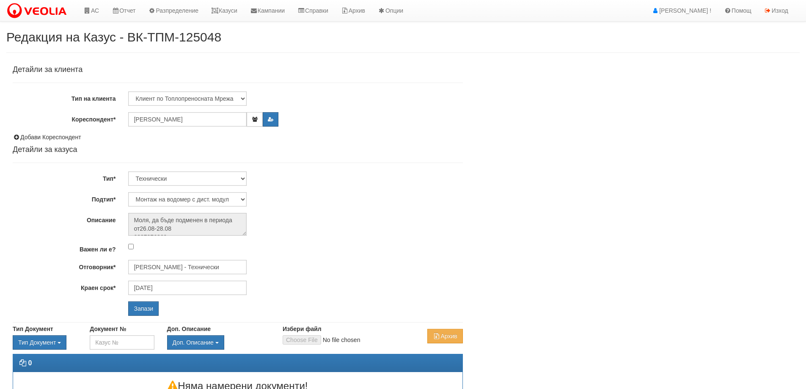  Describe the element at coordinates (403, 37) in the screenshot. I see `h2: Редакция на Казус - ВК-ТПМ-125048` at that location.